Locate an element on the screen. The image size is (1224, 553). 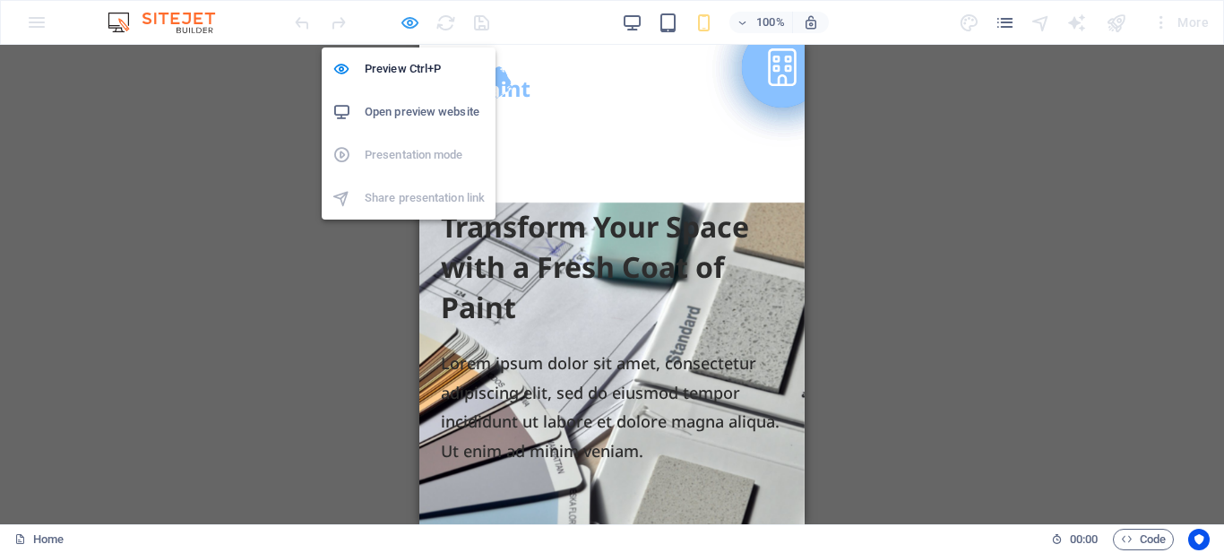
h6: Open preview website is located at coordinates (425, 112).